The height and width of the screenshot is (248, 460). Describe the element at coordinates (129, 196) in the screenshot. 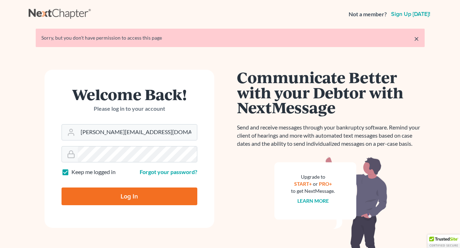

I see `input: Log In` at that location.